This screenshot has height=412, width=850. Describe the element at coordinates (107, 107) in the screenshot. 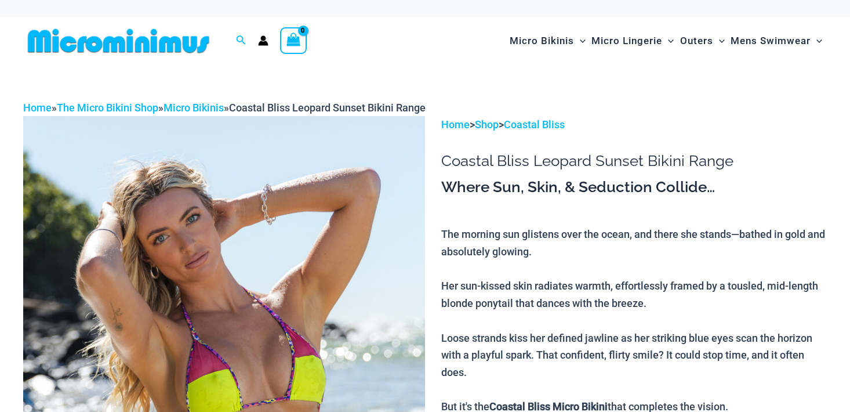

I see `a: The Micro Bikini Shop` at that location.